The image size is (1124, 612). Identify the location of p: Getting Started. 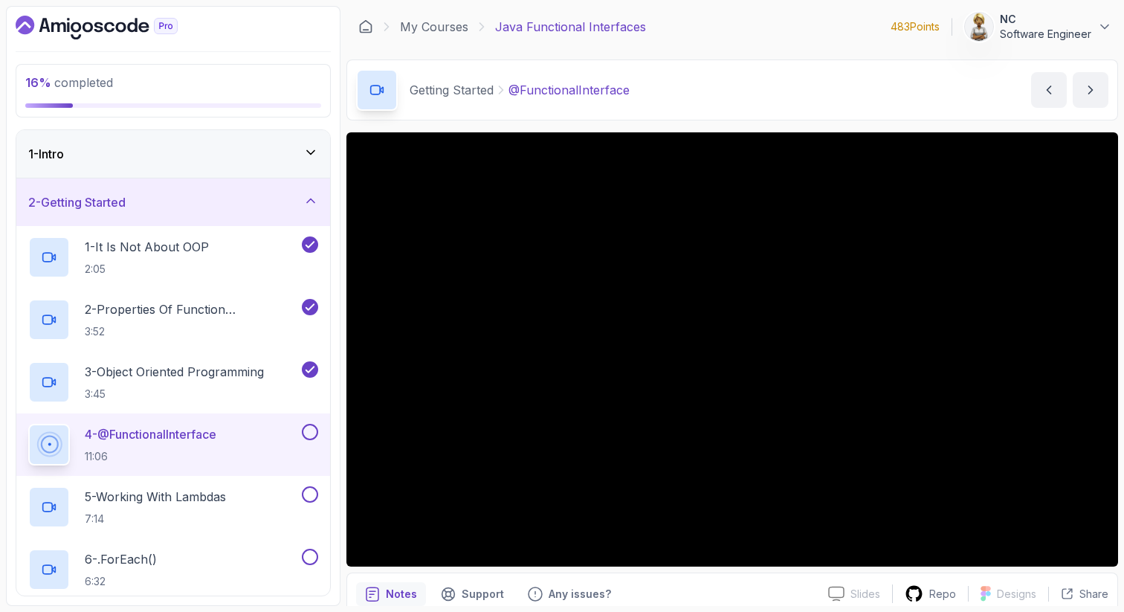
(451, 90).